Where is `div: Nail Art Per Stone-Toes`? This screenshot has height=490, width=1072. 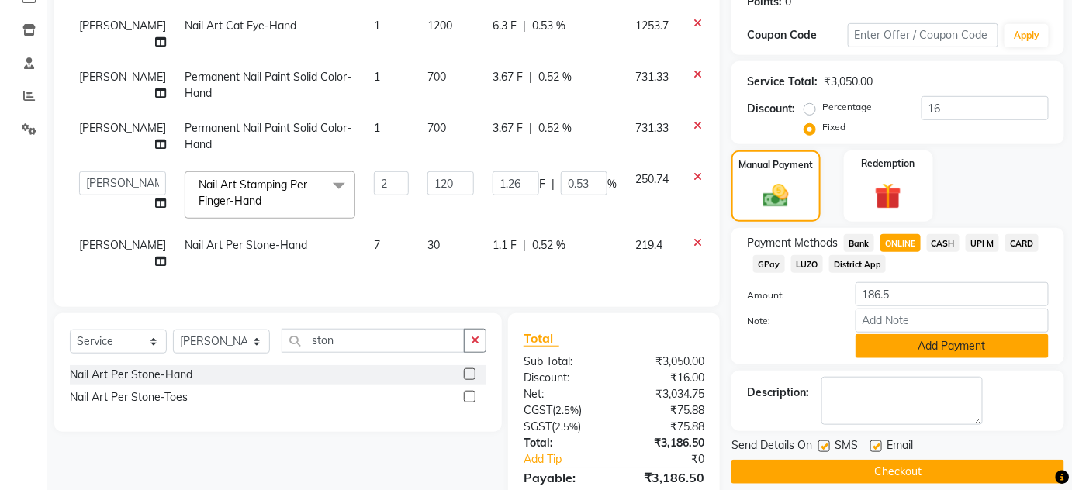 div: Nail Art Per Stone-Toes is located at coordinates (129, 397).